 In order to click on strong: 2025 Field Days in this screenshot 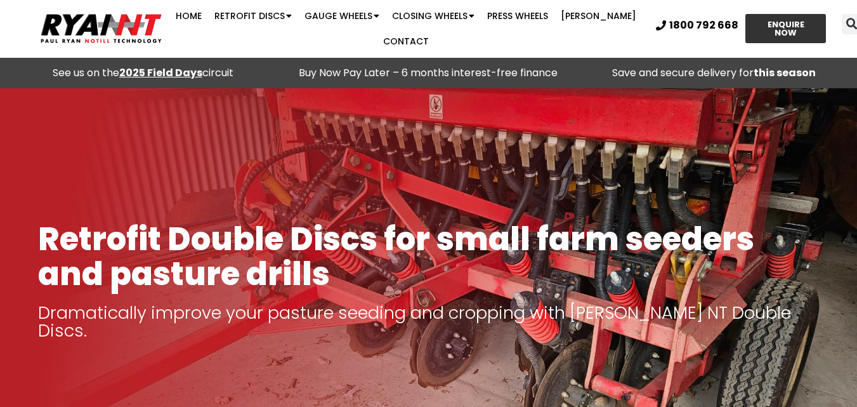, I will do `click(161, 72)`.